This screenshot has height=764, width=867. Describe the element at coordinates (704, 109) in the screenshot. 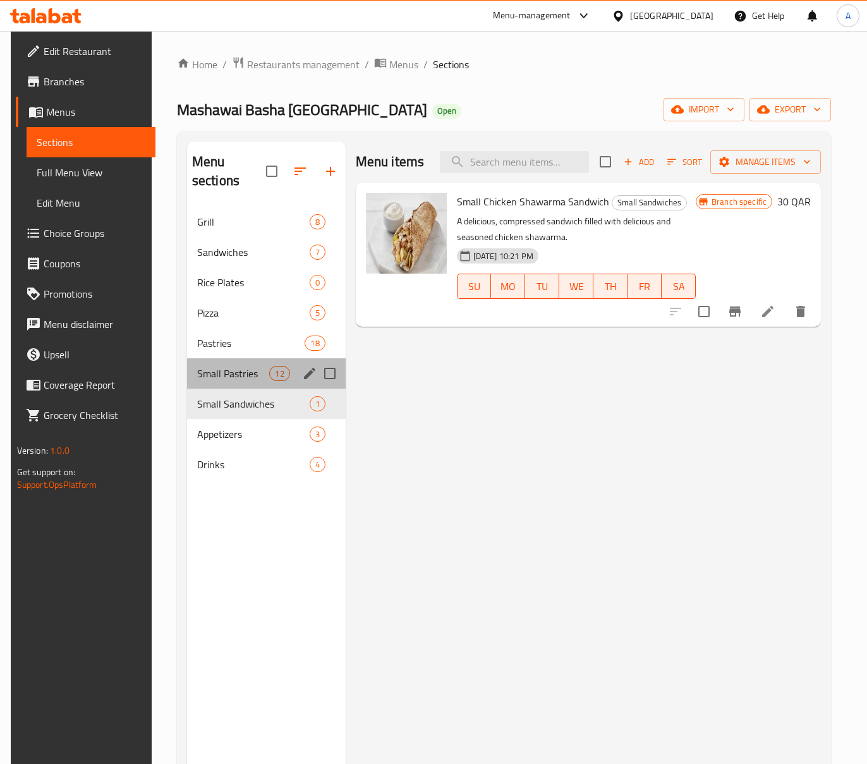

I see `button: import` at that location.